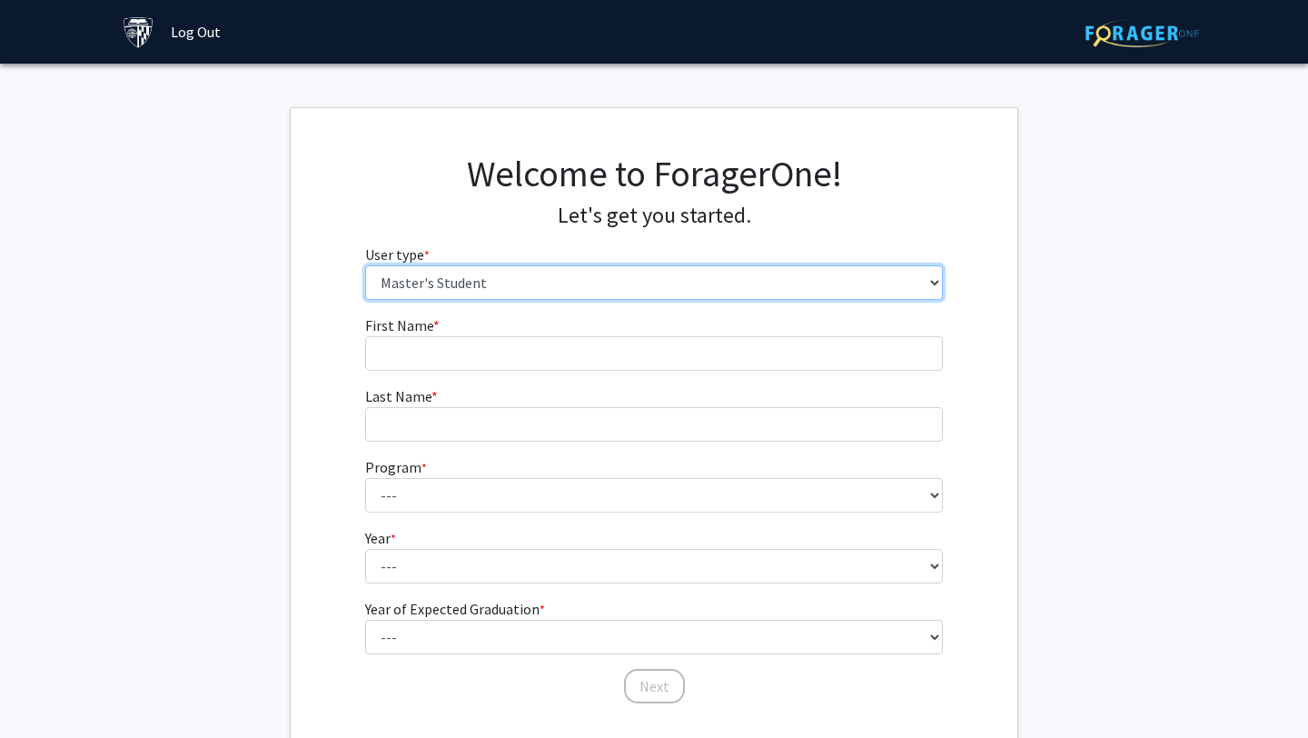 The image size is (1308, 738). I want to click on img: ForagerOne Logo, so click(1142, 33).